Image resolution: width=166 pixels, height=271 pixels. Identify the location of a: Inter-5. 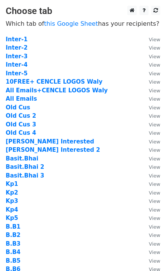
(17, 74).